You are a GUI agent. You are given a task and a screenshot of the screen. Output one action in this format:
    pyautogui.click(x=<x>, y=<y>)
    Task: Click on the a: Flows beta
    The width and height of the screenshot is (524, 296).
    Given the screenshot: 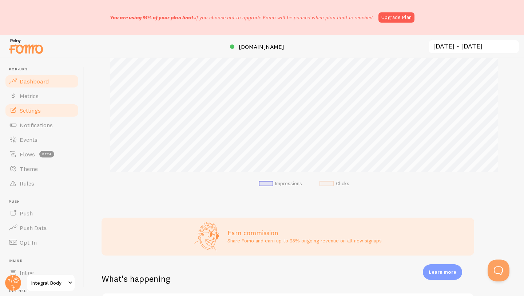 What is the action you would take?
    pyautogui.click(x=42, y=154)
    